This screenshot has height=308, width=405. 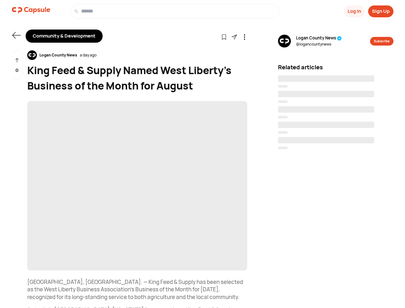 What do you see at coordinates (336, 67) in the screenshot?
I see `div: Related articles` at bounding box center [336, 67].